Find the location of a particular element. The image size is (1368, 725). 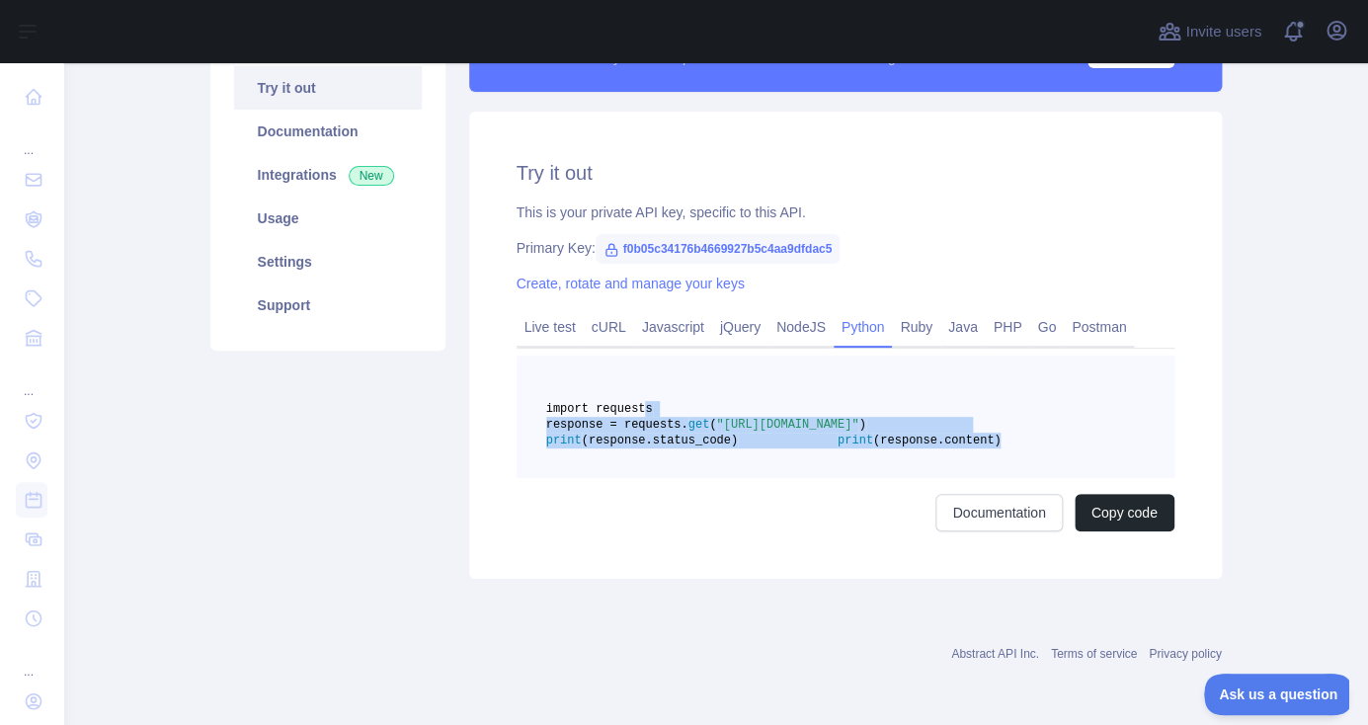

span: response = requests. is located at coordinates (617, 425).